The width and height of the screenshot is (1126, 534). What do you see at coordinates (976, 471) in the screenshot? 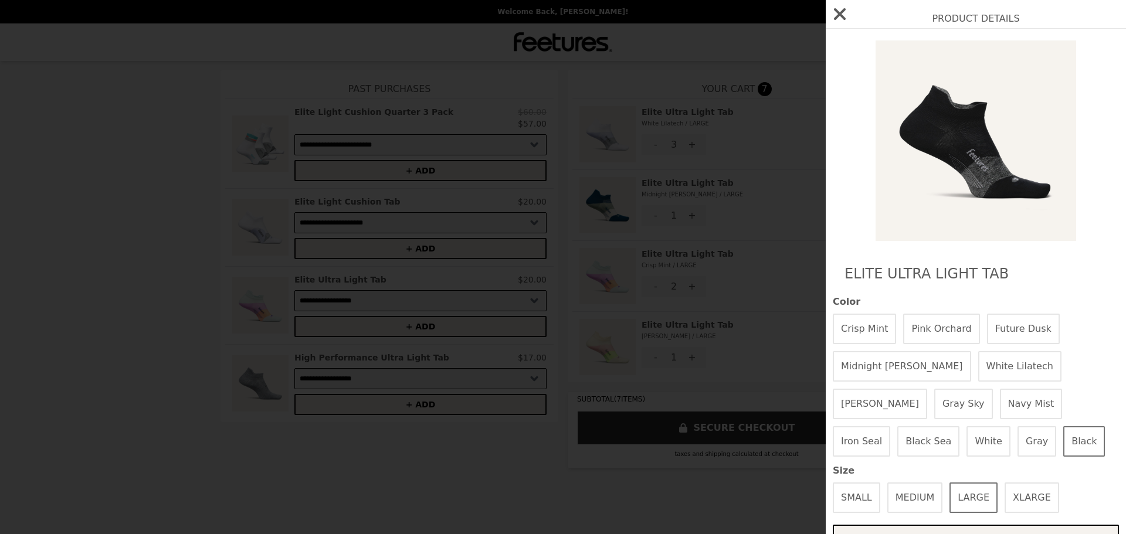
I see `span: Size` at bounding box center [976, 471].